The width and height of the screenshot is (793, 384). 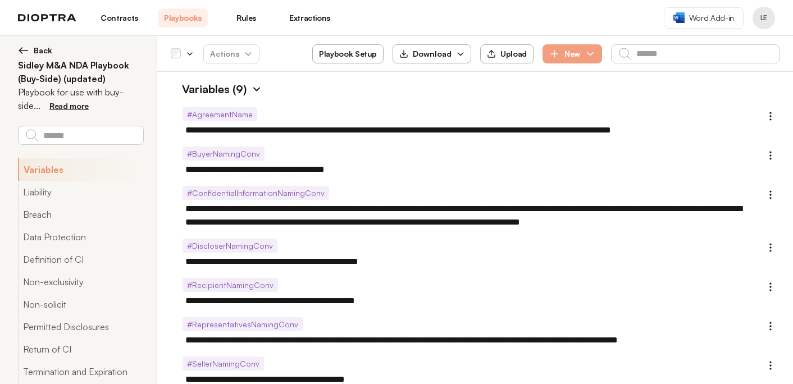 I want to click on button: Upload, so click(x=506, y=54).